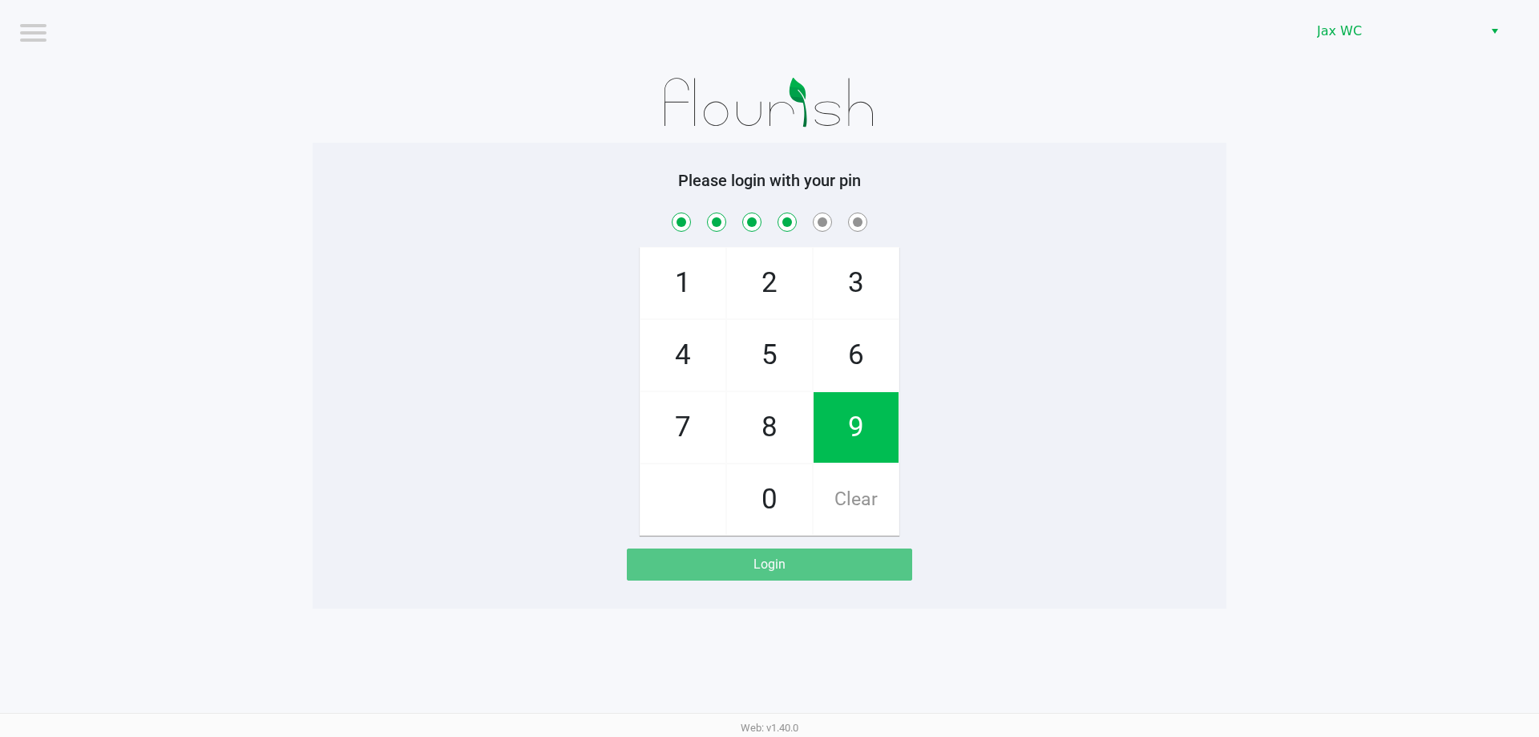  Describe the element at coordinates (770, 283) in the screenshot. I see `span: 2` at that location.